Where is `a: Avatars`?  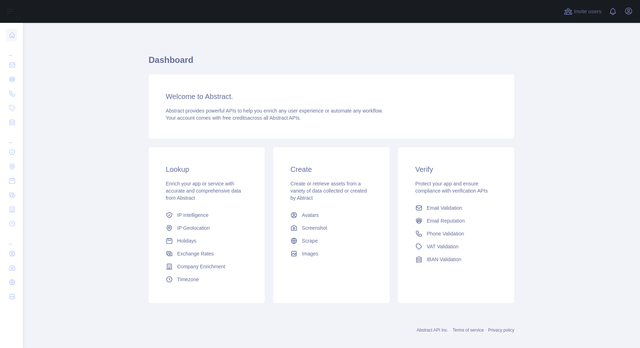
a: Avatars is located at coordinates (331, 215).